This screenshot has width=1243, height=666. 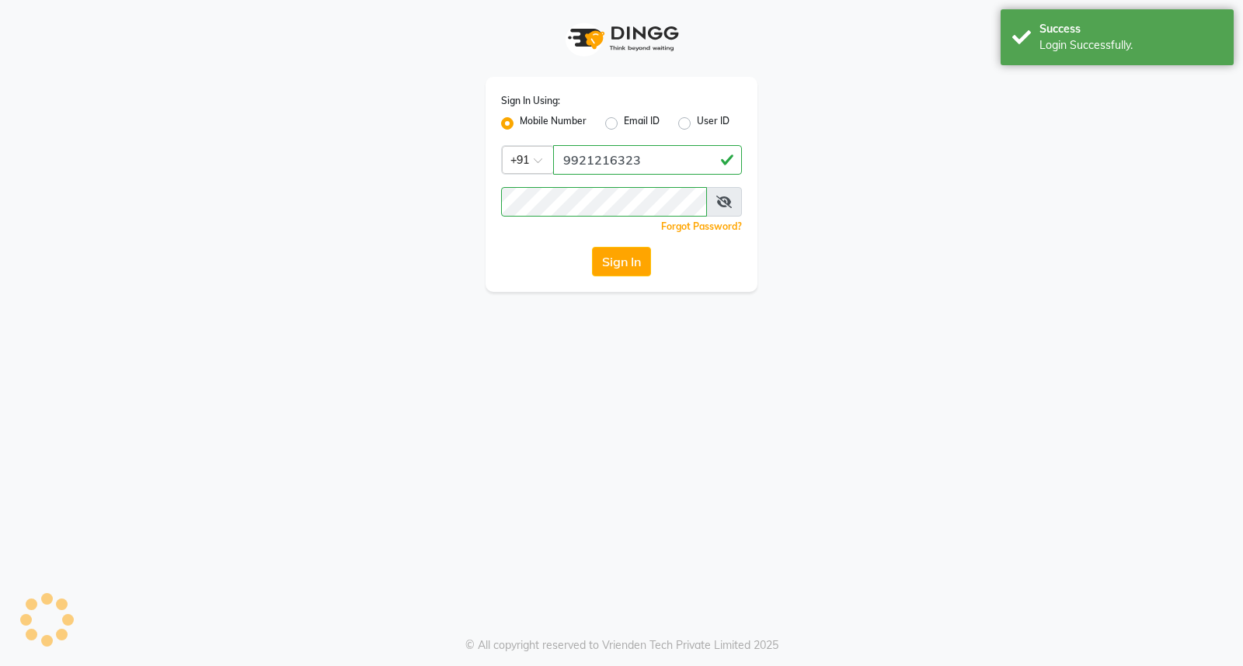 What do you see at coordinates (553, 123) in the screenshot?
I see `label: Mobile Number` at bounding box center [553, 123].